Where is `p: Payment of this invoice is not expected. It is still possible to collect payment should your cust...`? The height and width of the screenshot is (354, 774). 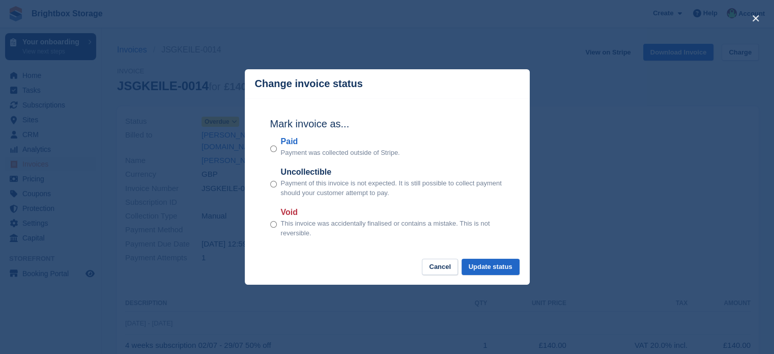
p: Payment of this invoice is not expected. It is still possible to collect payment should your cust... is located at coordinates (392, 188).